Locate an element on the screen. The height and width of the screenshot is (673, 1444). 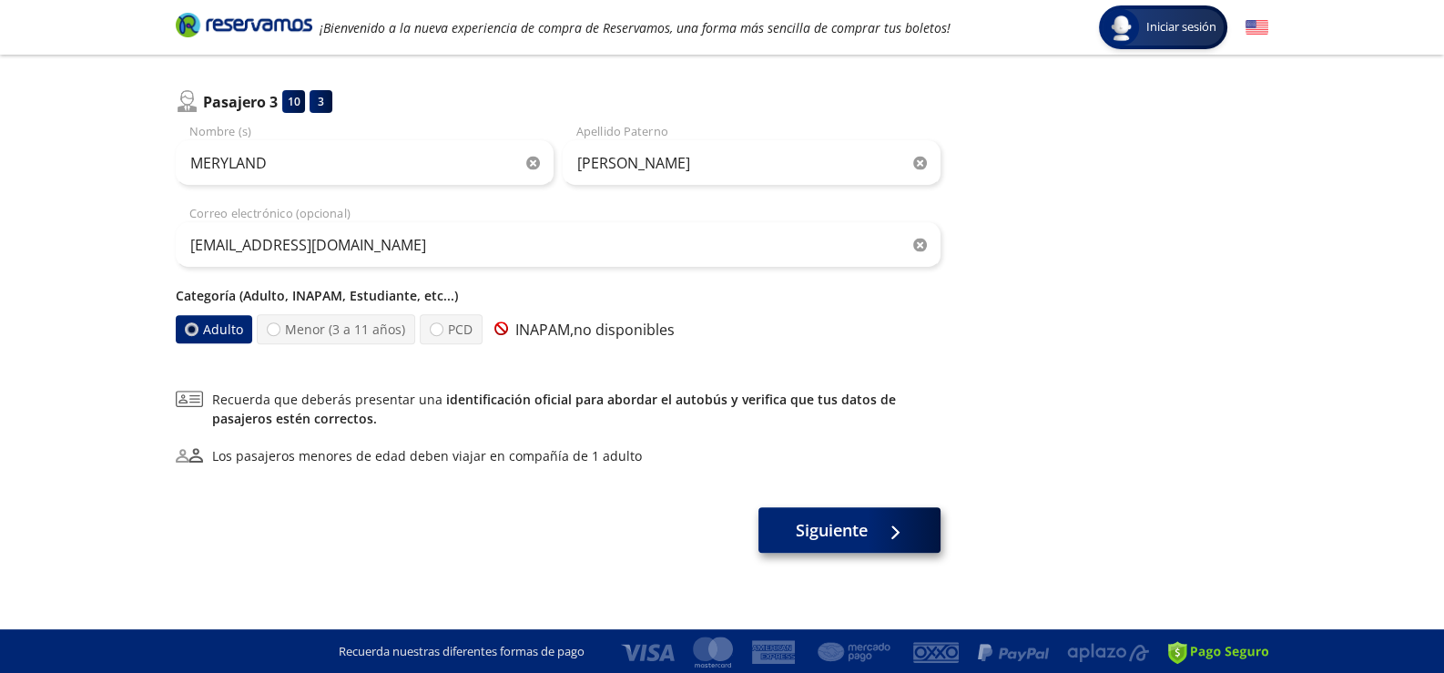
div: Los pasajeros menores de edad deben viajar en compañía de 1 adulto is located at coordinates (427, 455).